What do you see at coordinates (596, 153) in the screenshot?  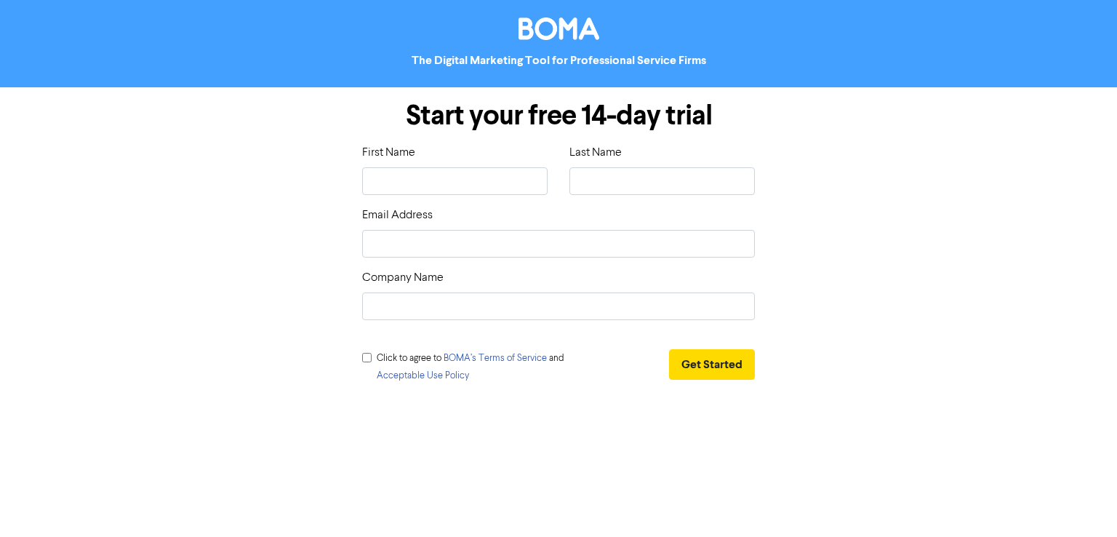 I see `label: Last Name` at bounding box center [596, 153].